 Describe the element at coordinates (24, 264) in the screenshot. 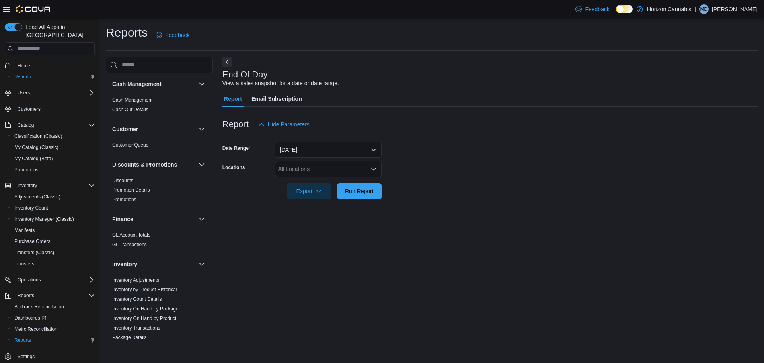

I see `a: Transfers` at that location.